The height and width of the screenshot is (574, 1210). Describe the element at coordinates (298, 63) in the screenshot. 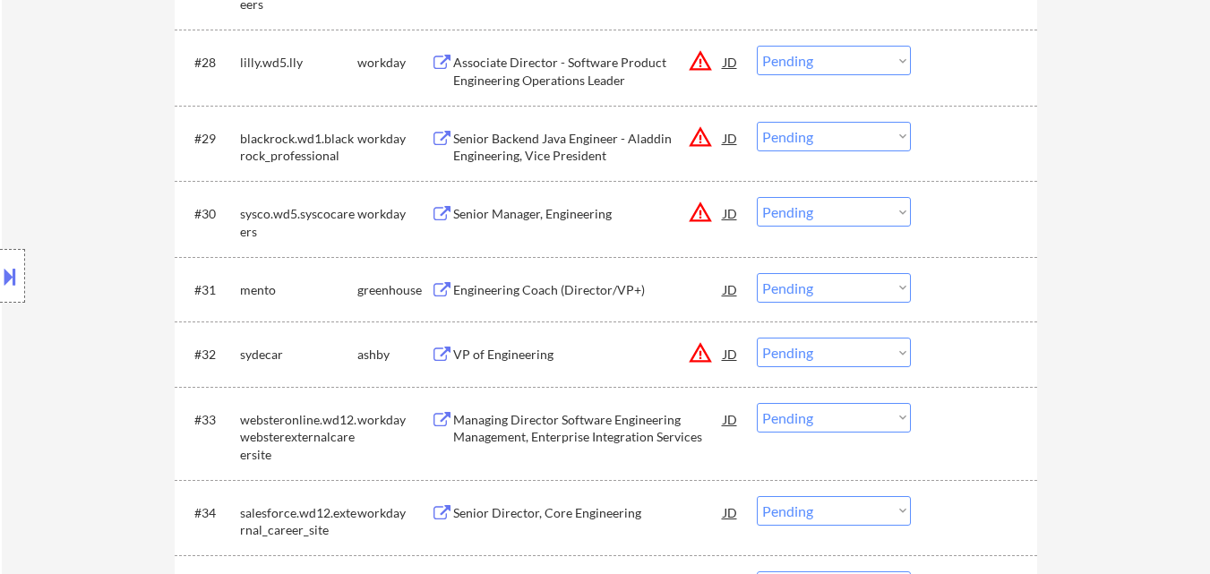

I see `div: lilly.wd5.lly` at that location.